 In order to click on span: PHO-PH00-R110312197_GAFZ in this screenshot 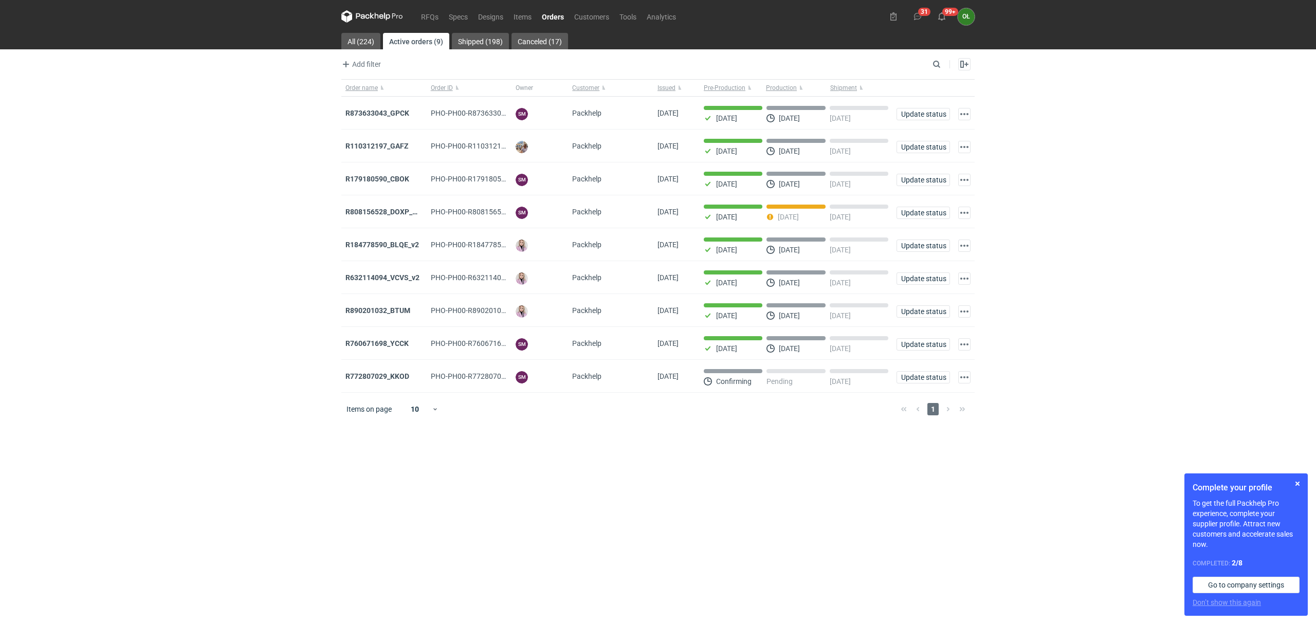, I will do `click(481, 146)`.